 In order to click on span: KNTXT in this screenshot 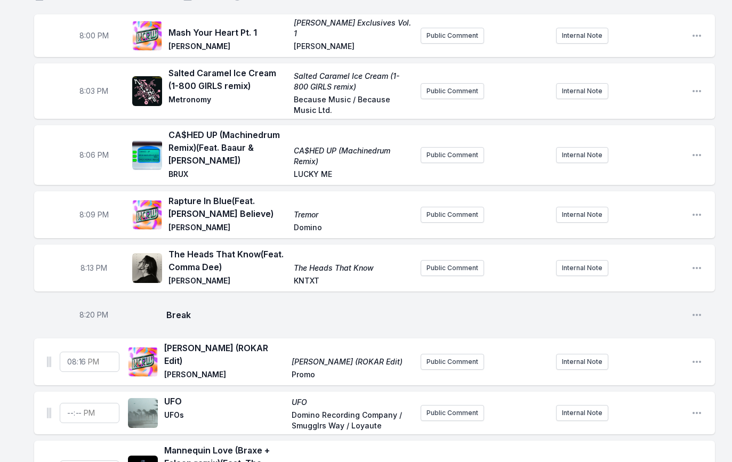, I will do `click(353, 282)`.